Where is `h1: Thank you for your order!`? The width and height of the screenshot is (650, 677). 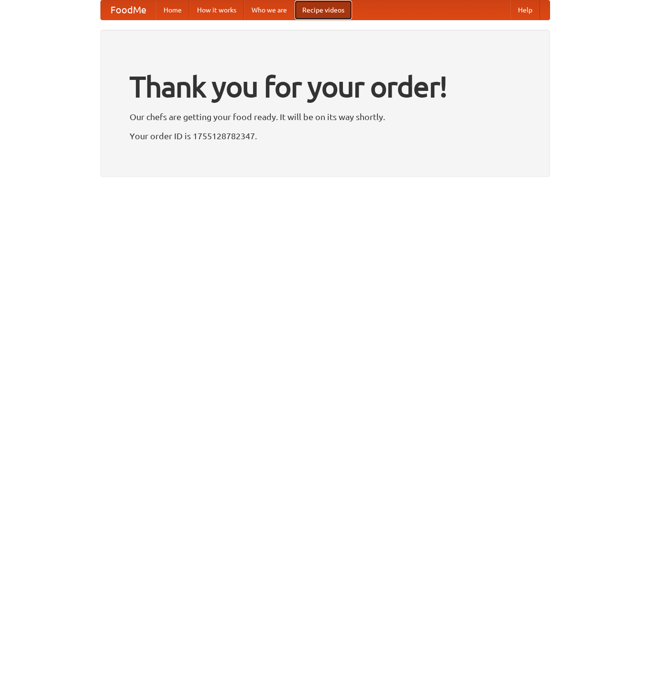
h1: Thank you for your order! is located at coordinates (325, 87).